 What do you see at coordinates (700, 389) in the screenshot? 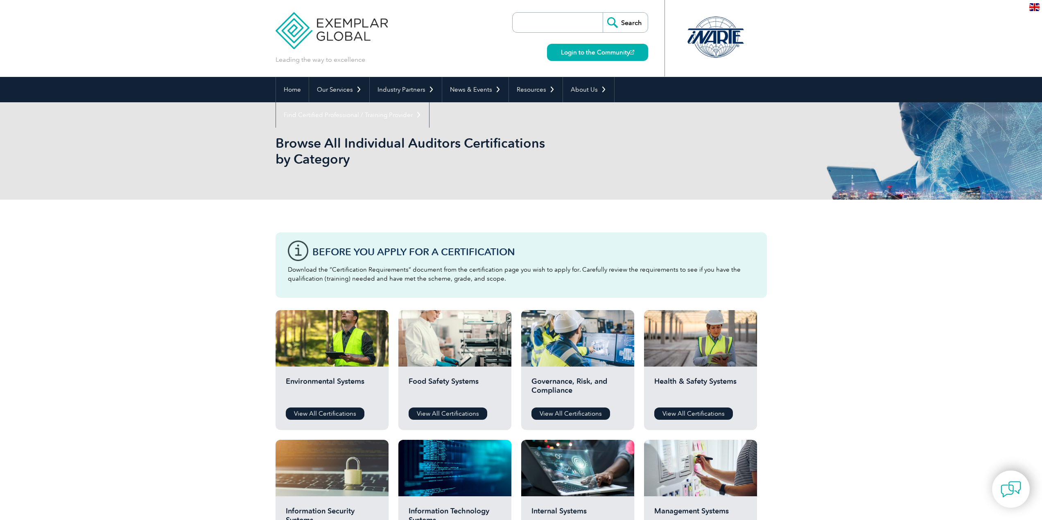
I see `h2: Health & Safety Systems` at bounding box center [700, 389].